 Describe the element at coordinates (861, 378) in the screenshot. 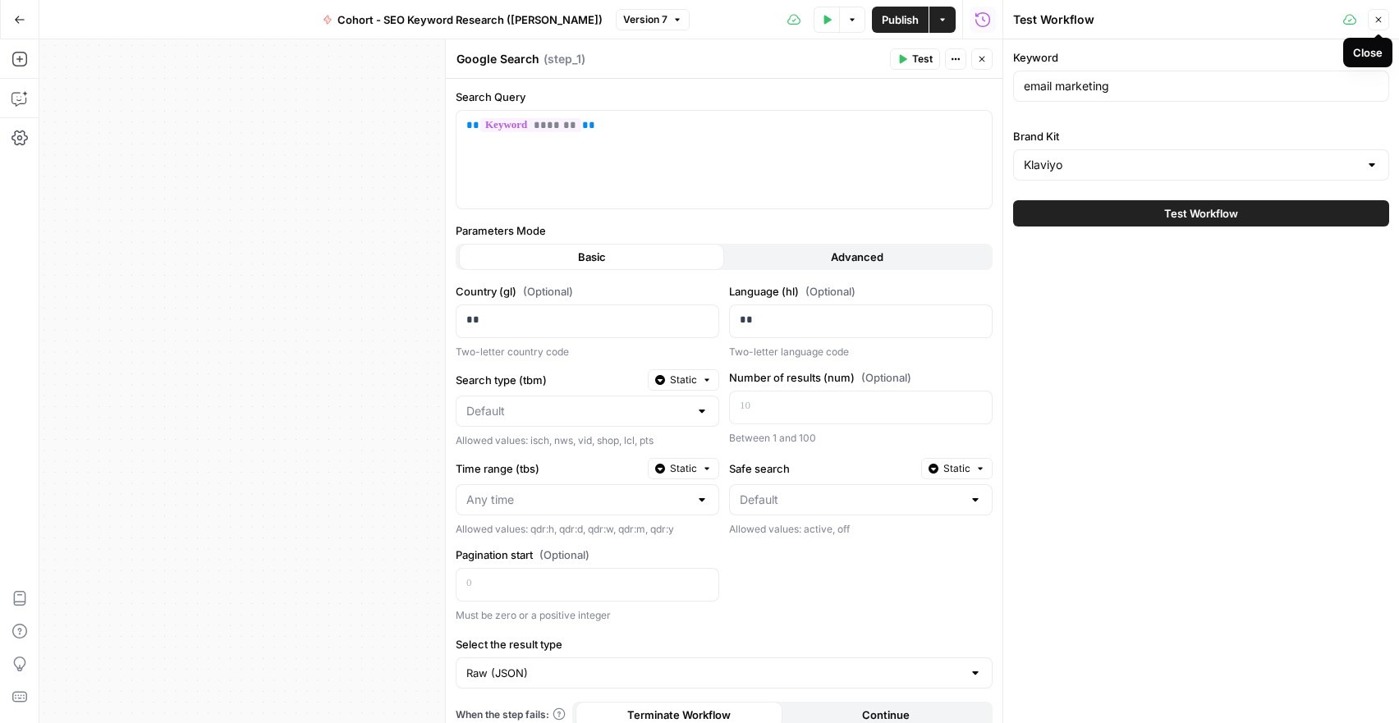

I see `label: Number of results (num)` at that location.